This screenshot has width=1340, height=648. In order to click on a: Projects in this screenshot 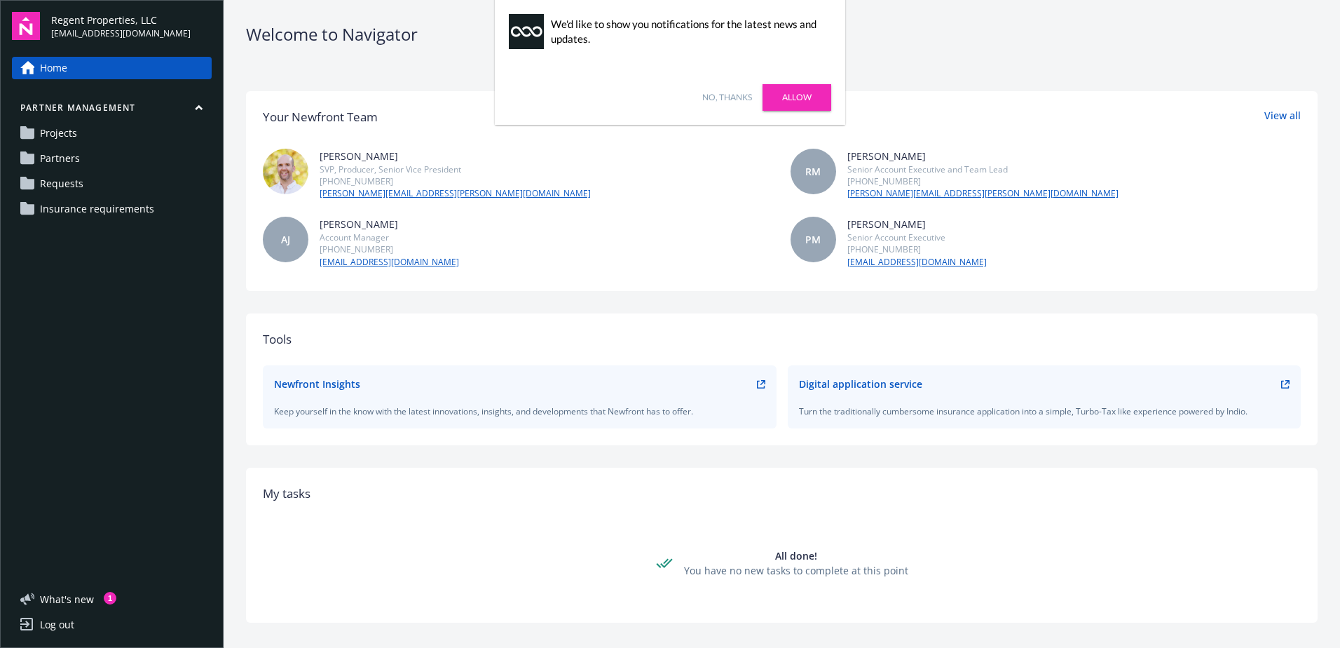, I will do `click(111, 133)`.